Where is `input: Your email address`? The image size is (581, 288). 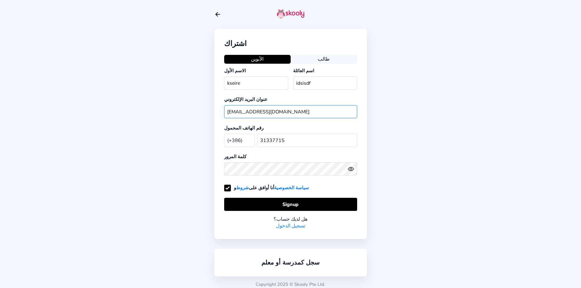 input: Your email address is located at coordinates (290, 112).